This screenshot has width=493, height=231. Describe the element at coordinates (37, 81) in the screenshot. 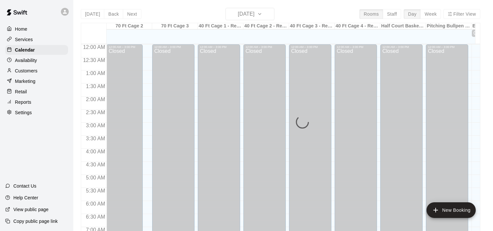

I see `div: Marketing` at that location.